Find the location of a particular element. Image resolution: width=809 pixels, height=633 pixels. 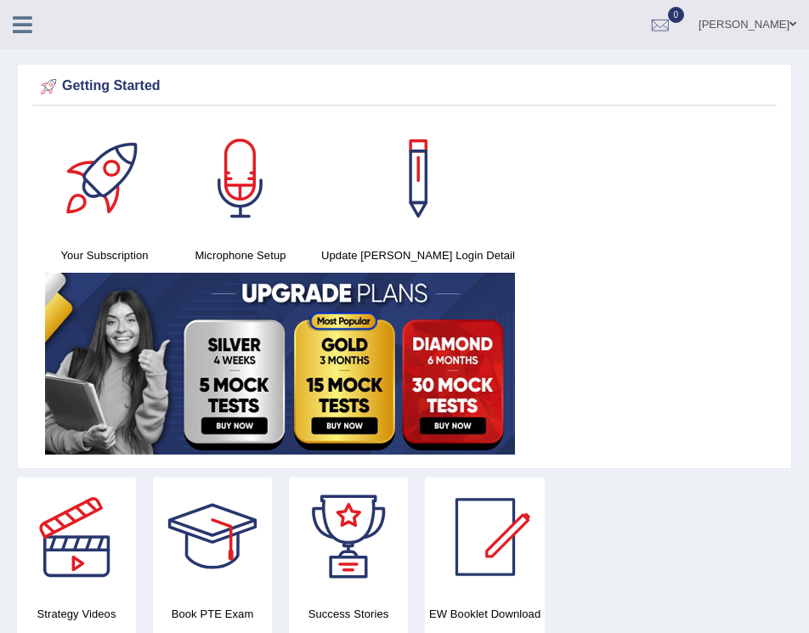

img: small5.jpg is located at coordinates (280, 364).